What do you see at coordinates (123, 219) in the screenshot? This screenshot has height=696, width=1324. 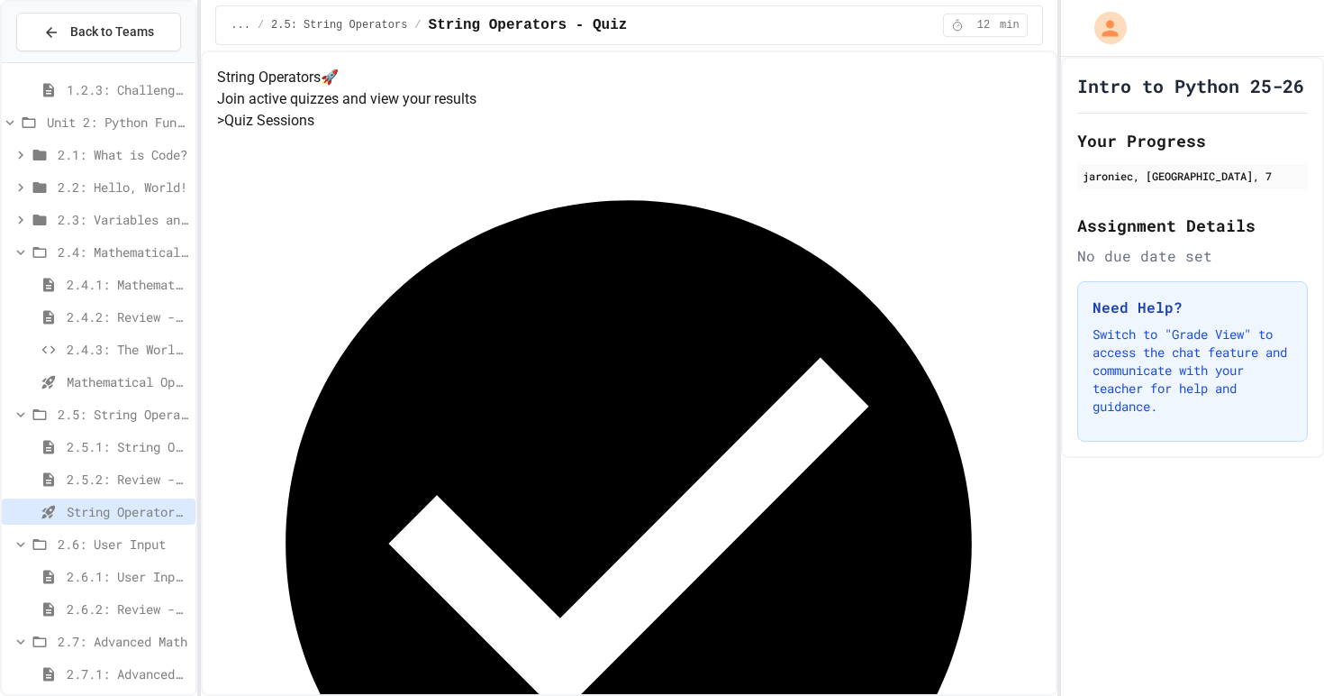 I see `span: 2.3: Variables and Data Types` at bounding box center [123, 219].